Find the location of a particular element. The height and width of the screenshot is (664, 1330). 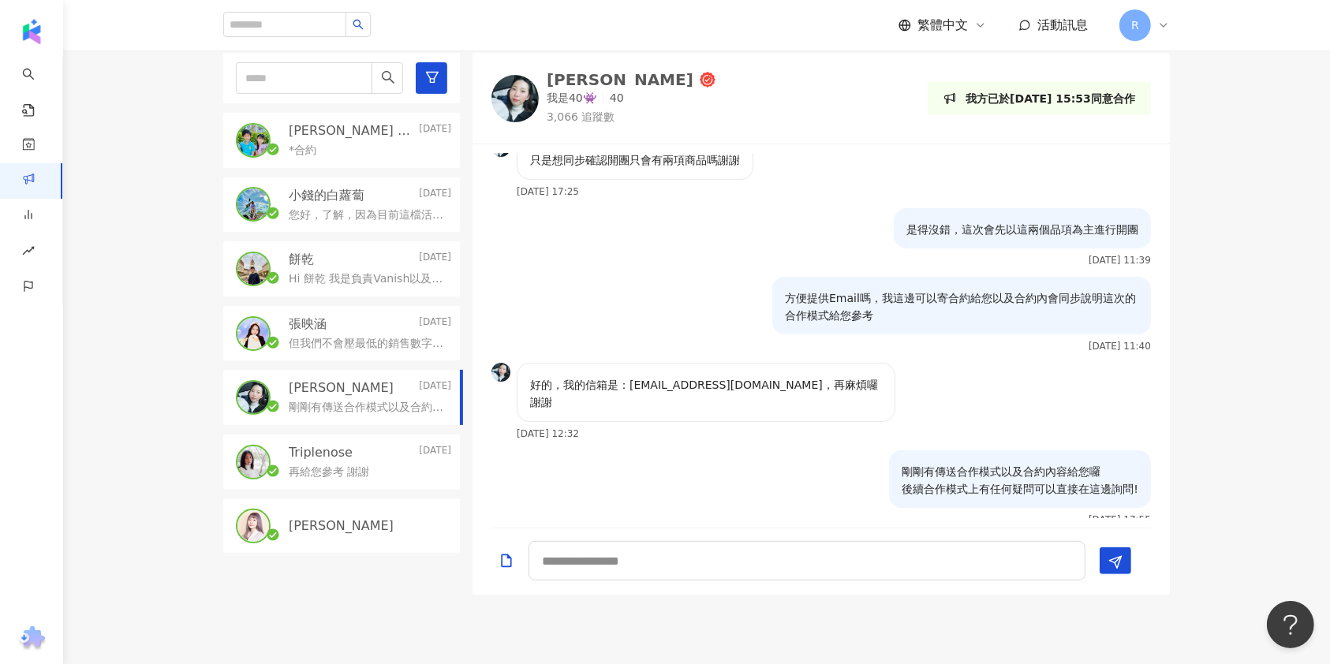

p: 是得沒錯，這次會先以這兩個品項為主進行開團 is located at coordinates (1022, 230).